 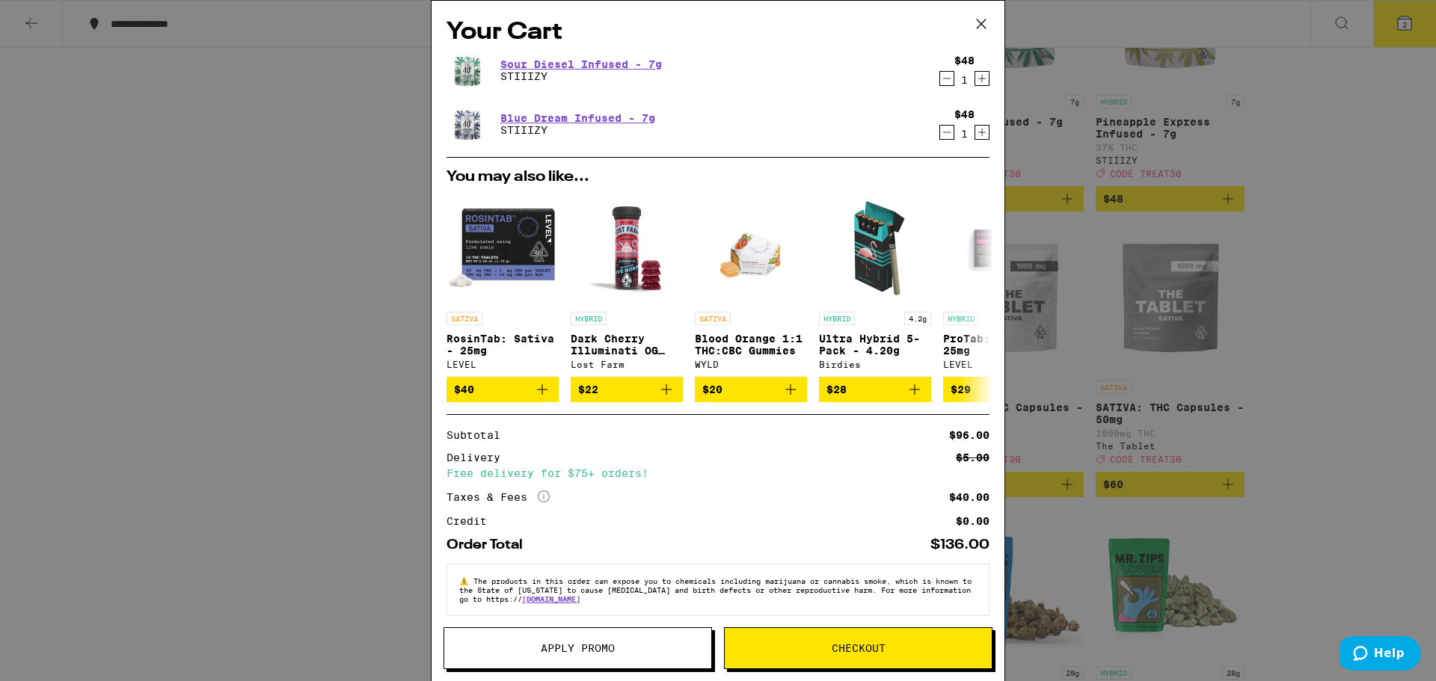 I want to click on div: Order Total, so click(x=490, y=545).